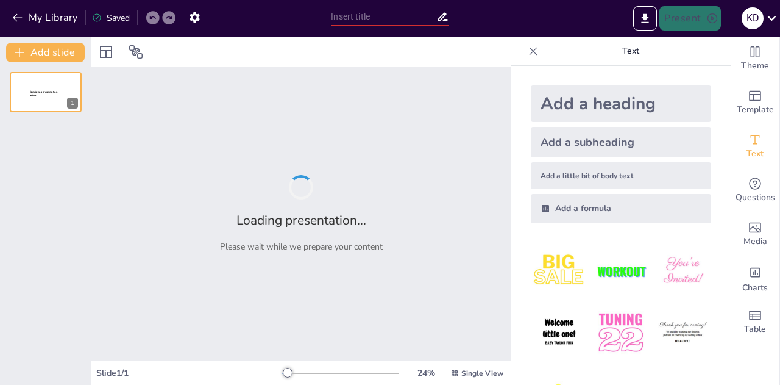 This screenshot has height=385, width=780. What do you see at coordinates (482, 373) in the screenshot?
I see `span: Single View` at bounding box center [482, 373].